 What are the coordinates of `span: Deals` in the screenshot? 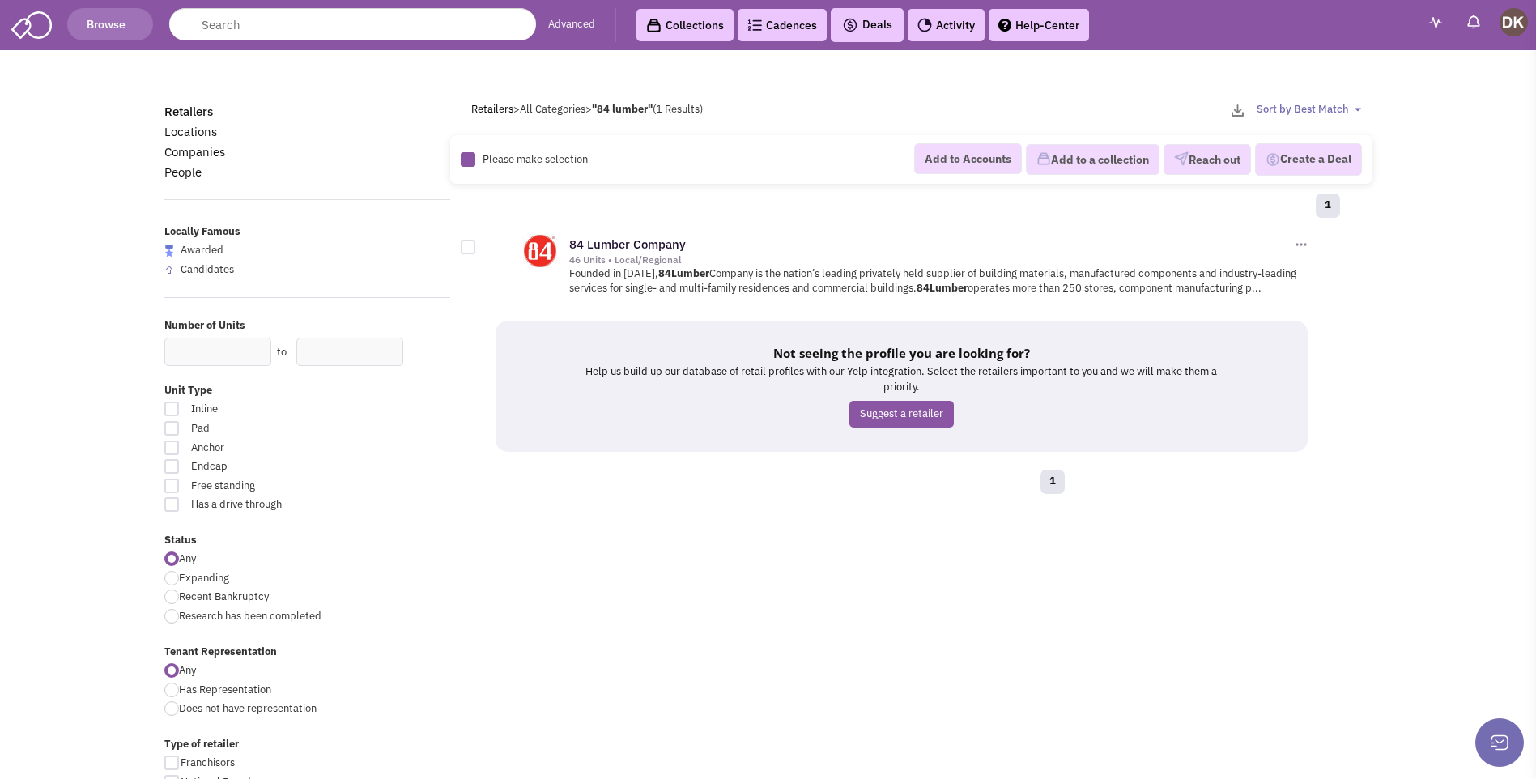 It's located at (867, 24).